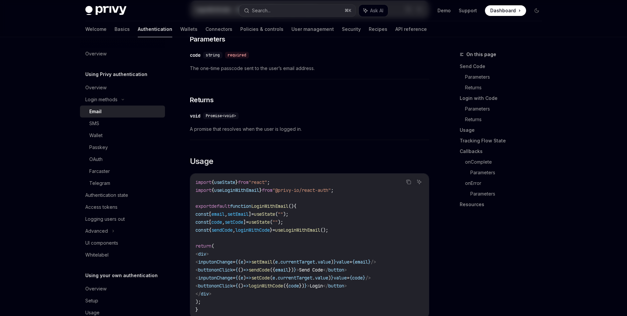  Describe the element at coordinates (92, 301) in the screenshot. I see `div: Setup` at that location.